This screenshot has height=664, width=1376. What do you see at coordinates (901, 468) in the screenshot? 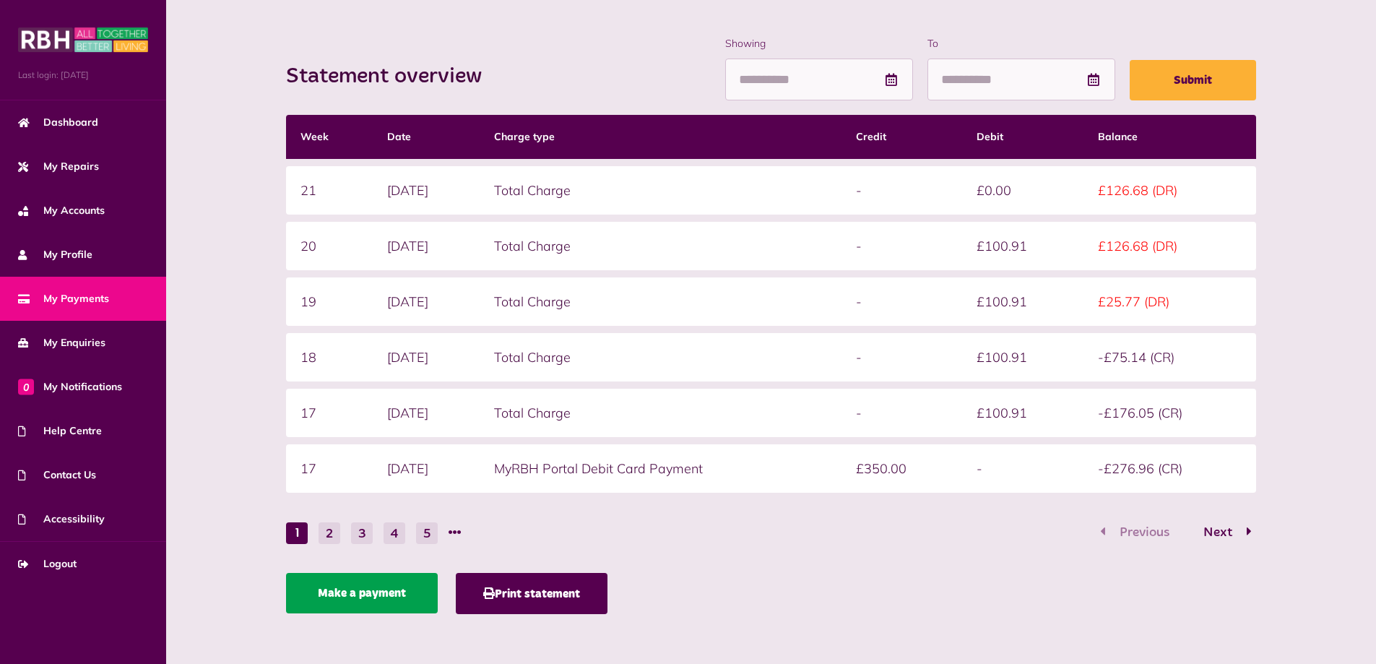
I see `td: £350.00` at bounding box center [901, 468].